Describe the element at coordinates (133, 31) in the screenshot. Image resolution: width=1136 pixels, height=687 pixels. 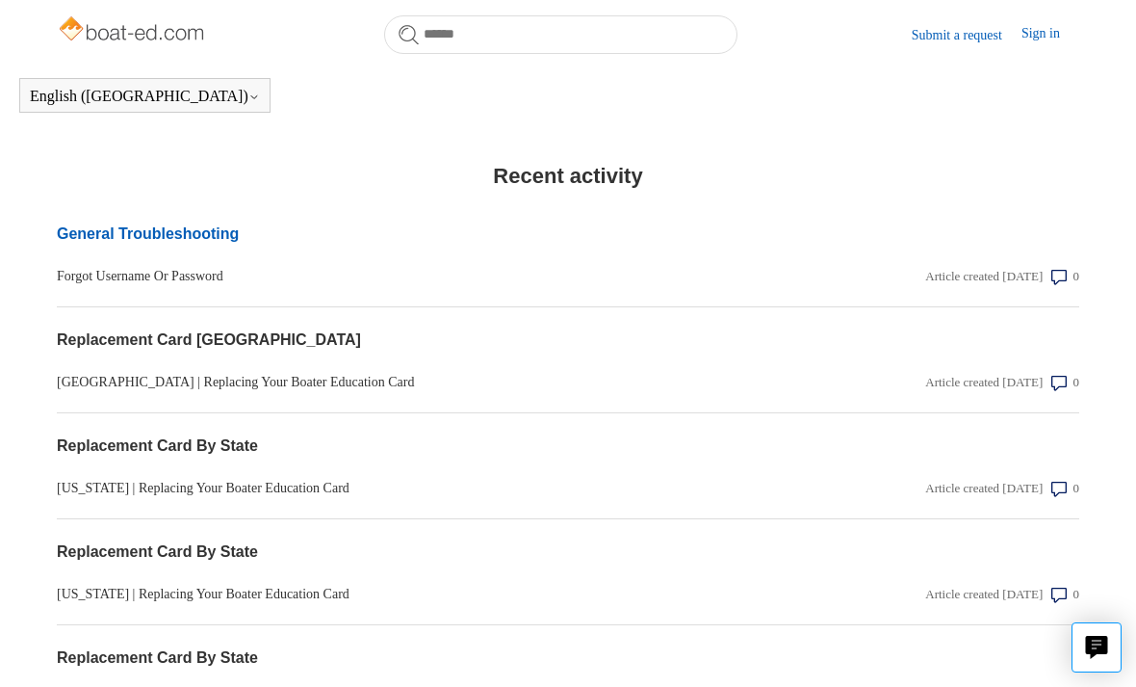
I see `img: Boat-Ed Help Center home page` at that location.